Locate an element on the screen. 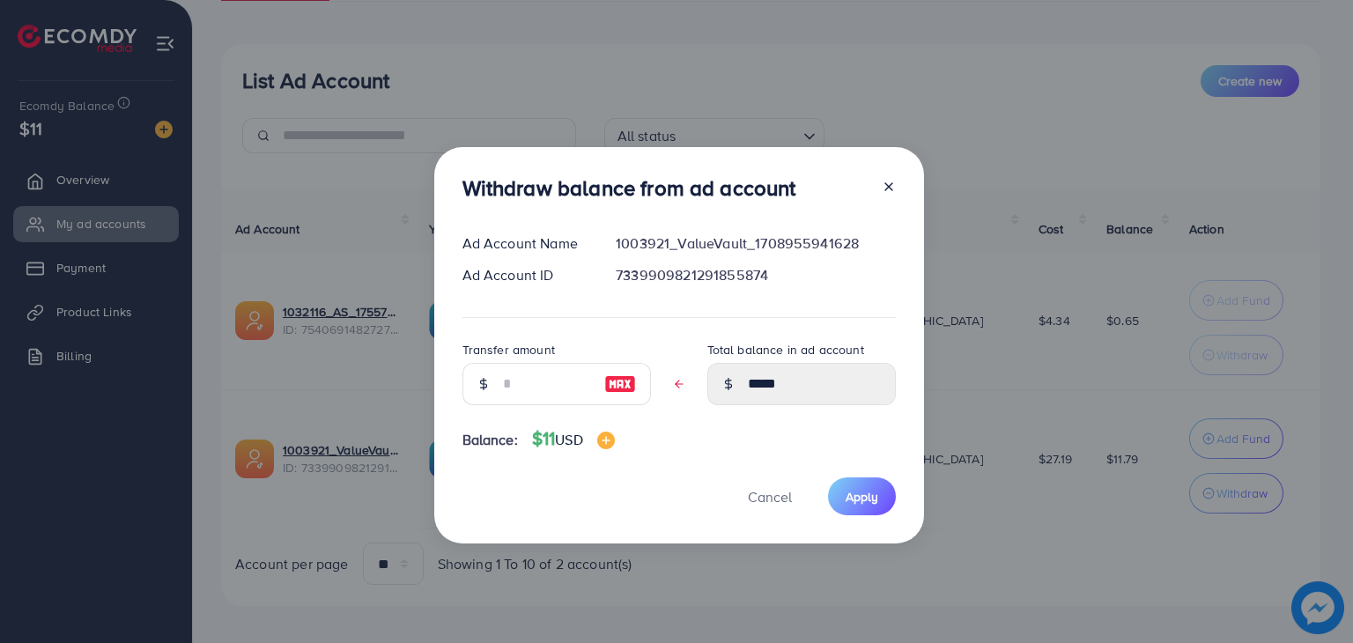 Image resolution: width=1353 pixels, height=643 pixels. div: Ad Account Name is located at coordinates (525, 243).